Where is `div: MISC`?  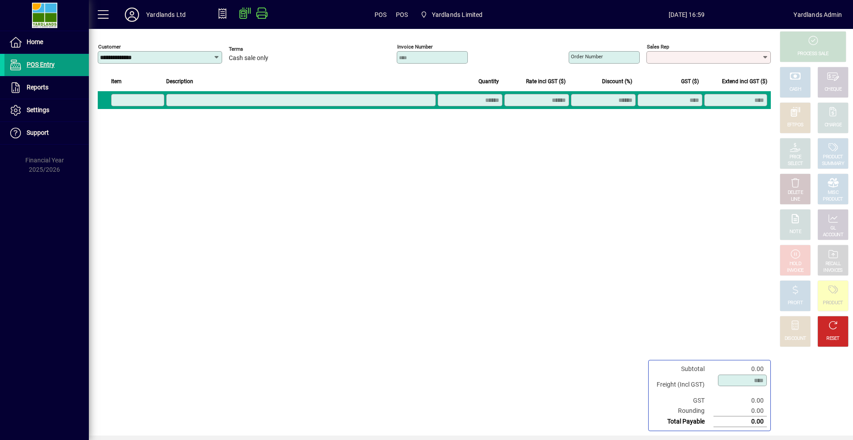 div: MISC is located at coordinates (833, 192).